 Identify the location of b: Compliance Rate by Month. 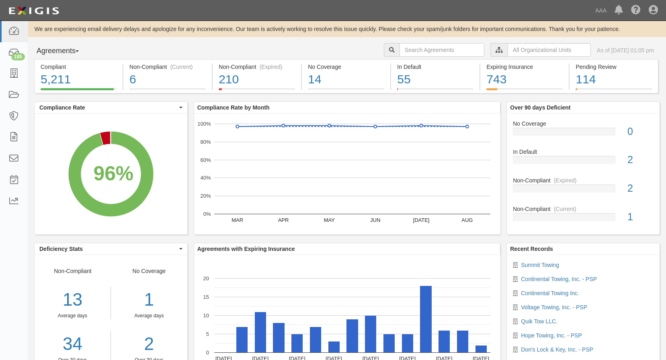
(234, 107).